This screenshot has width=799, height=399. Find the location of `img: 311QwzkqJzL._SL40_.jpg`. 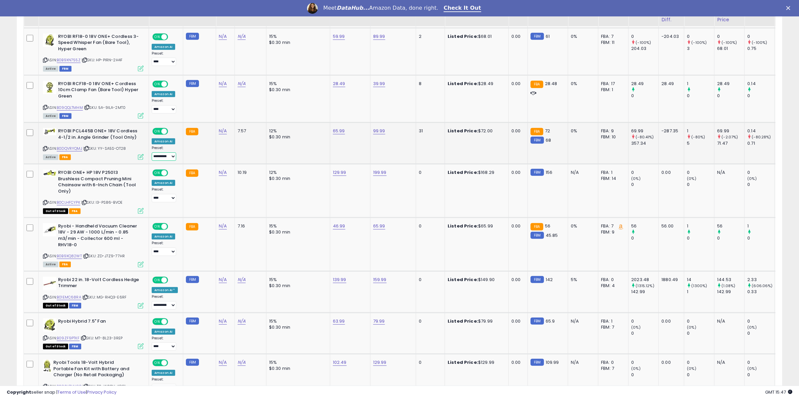

img: 311QwzkqJzL._SL40_.jpg is located at coordinates (50, 284).